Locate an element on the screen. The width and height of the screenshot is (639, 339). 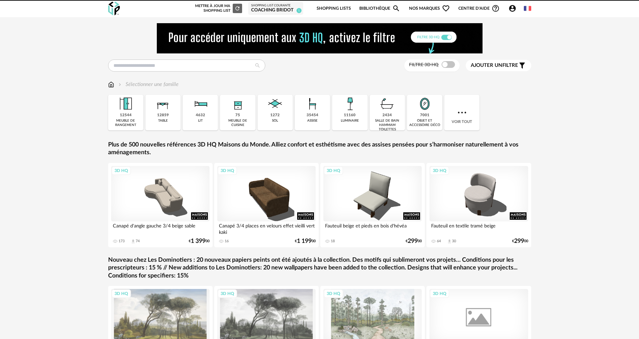
a: Shopping List courante coaching Bridot 1 is located at coordinates (276, 8).